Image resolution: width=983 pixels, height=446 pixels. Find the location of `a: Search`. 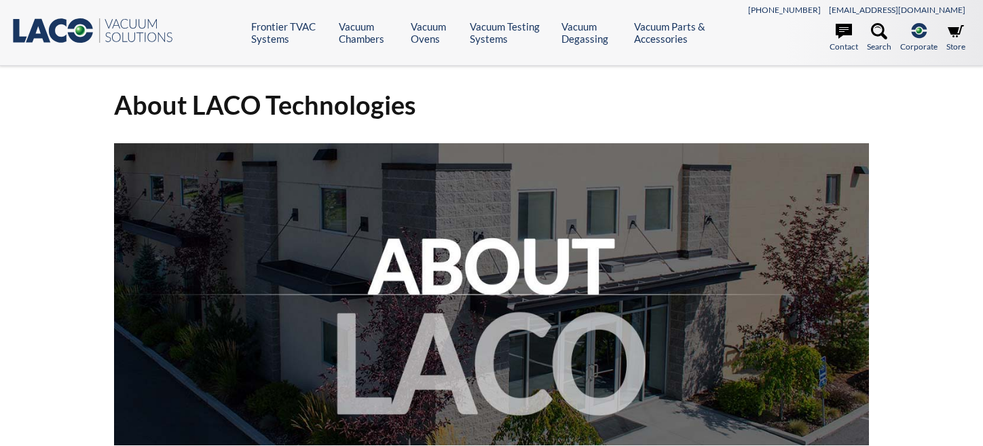

a: Search is located at coordinates (880, 38).